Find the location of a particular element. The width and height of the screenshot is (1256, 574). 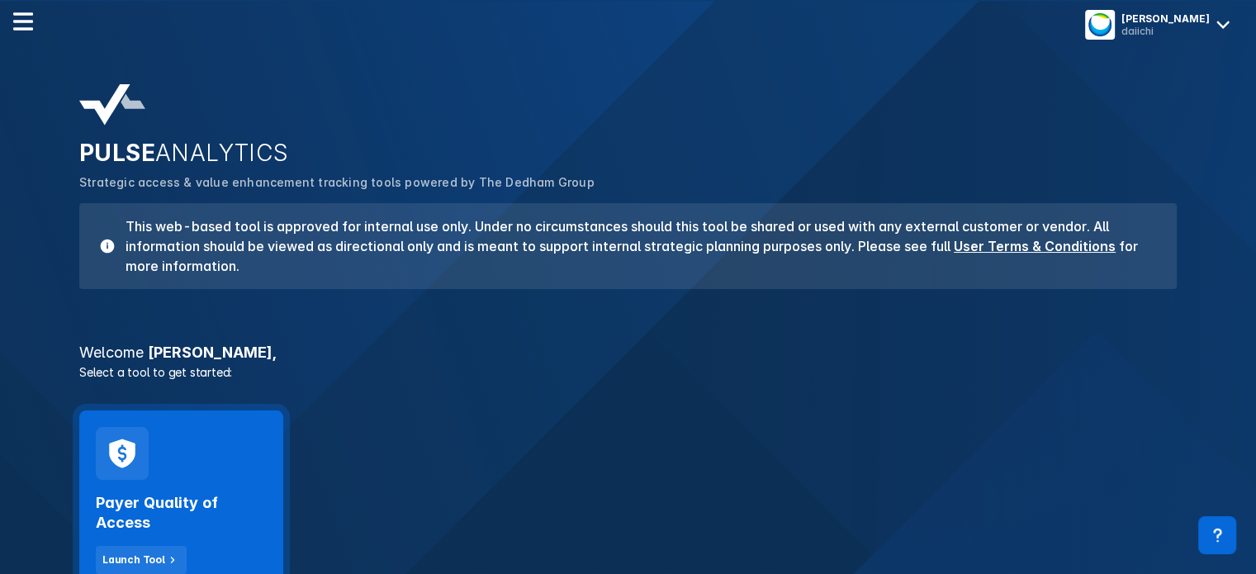

div: daiichi is located at coordinates (1166, 31).